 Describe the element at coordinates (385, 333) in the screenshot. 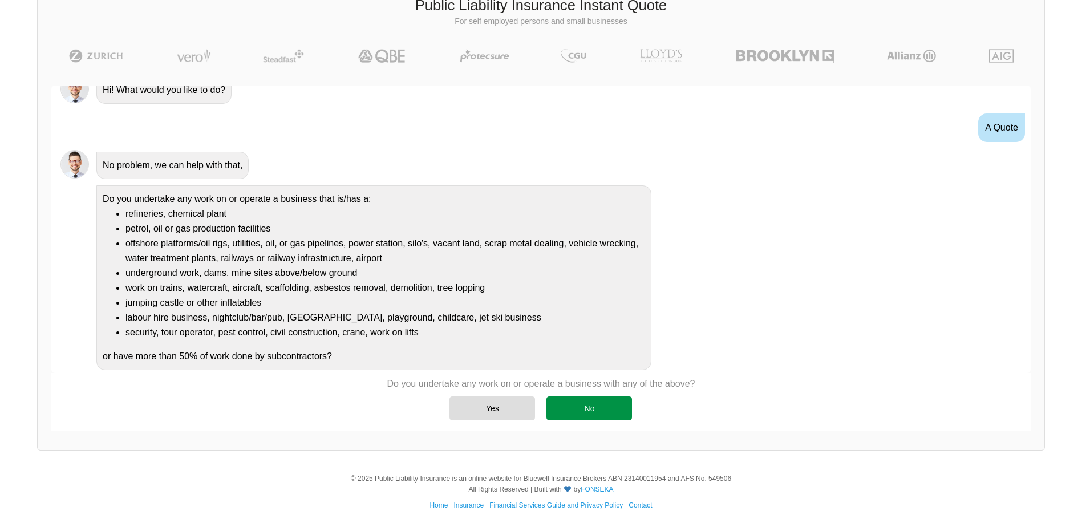

I see `li: security, tour operator, pest control, civil construction, crane, work on lifts` at that location.